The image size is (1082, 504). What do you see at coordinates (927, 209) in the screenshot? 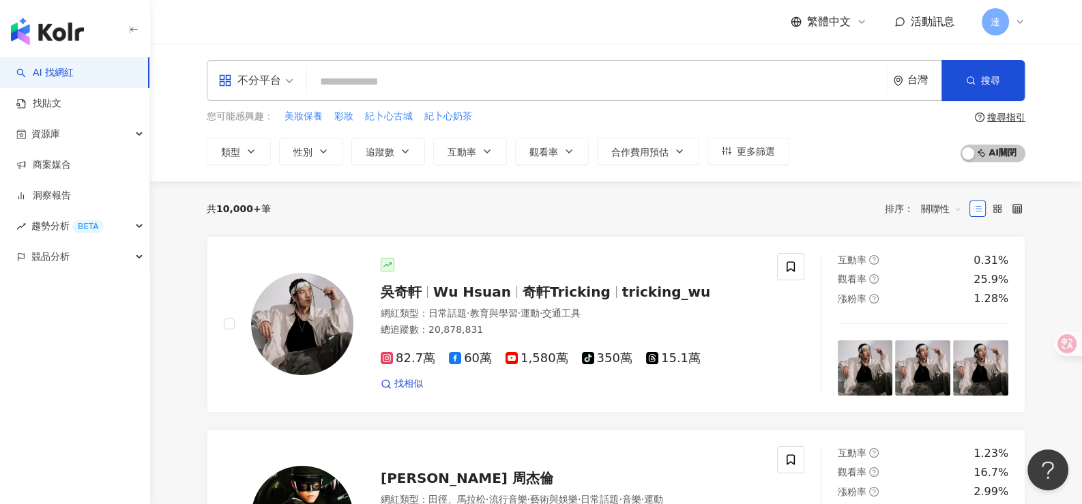
I see `div: 排序：` at bounding box center [927, 209].